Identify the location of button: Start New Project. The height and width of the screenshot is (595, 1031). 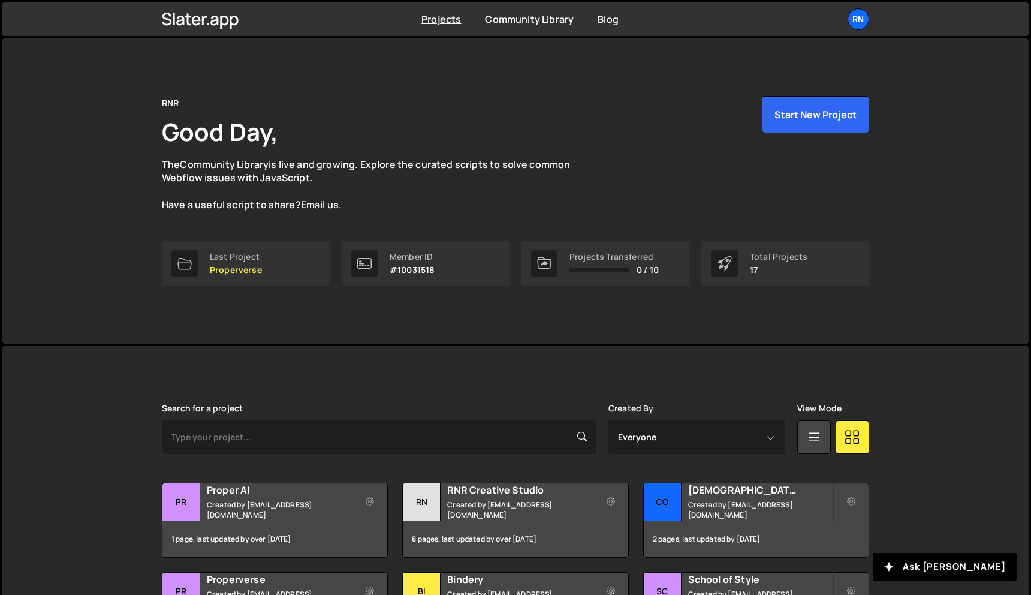
(815, 114).